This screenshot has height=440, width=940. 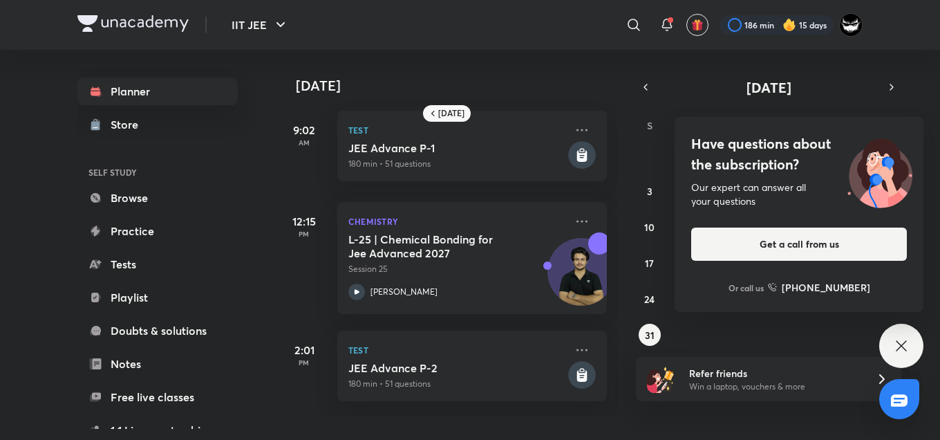 I want to click on p: AM, so click(x=304, y=142).